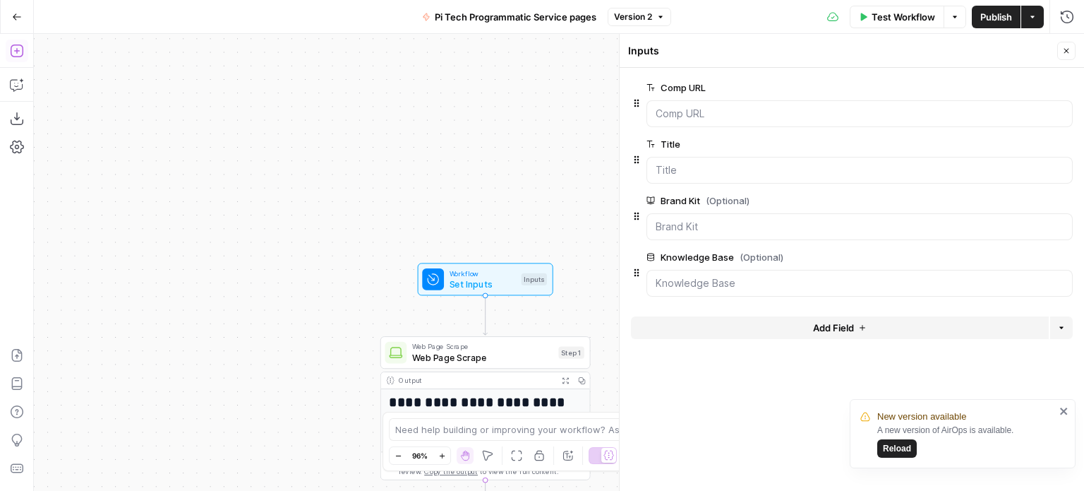  What do you see at coordinates (896, 17) in the screenshot?
I see `button: Test Workflow` at bounding box center [896, 17].